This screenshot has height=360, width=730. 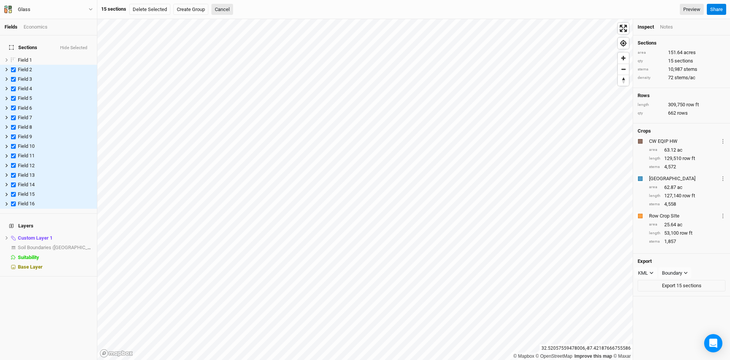 I want to click on div: qty, so click(x=651, y=113).